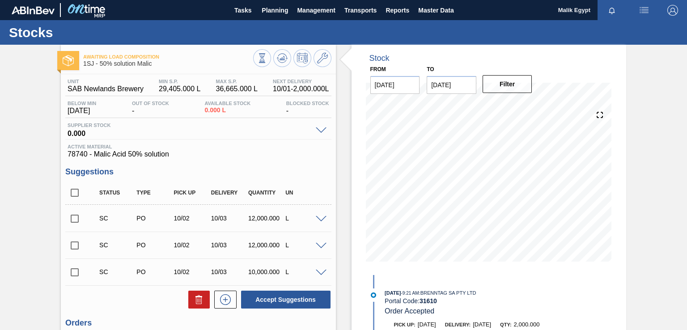 This screenshot has width=687, height=330. I want to click on div: Status, so click(117, 193).